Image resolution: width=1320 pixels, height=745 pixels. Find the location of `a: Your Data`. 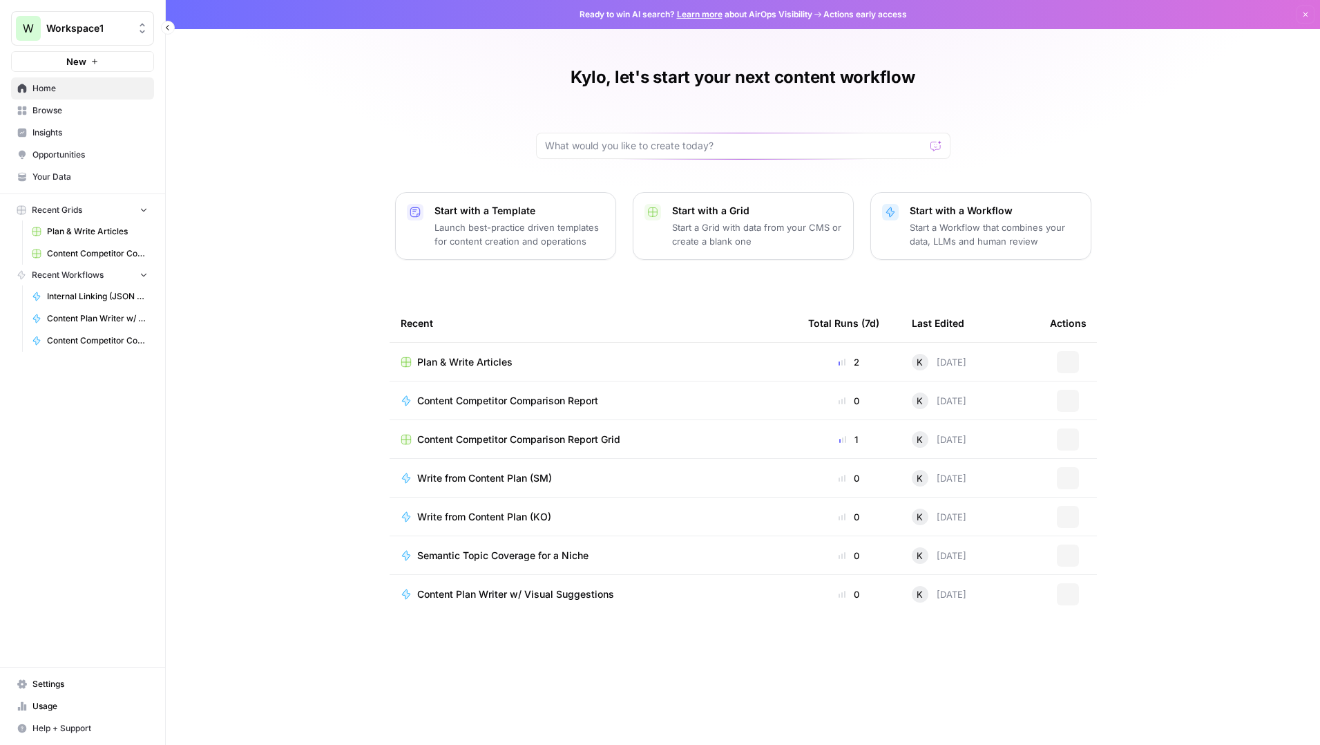

a: Your Data is located at coordinates (82, 177).